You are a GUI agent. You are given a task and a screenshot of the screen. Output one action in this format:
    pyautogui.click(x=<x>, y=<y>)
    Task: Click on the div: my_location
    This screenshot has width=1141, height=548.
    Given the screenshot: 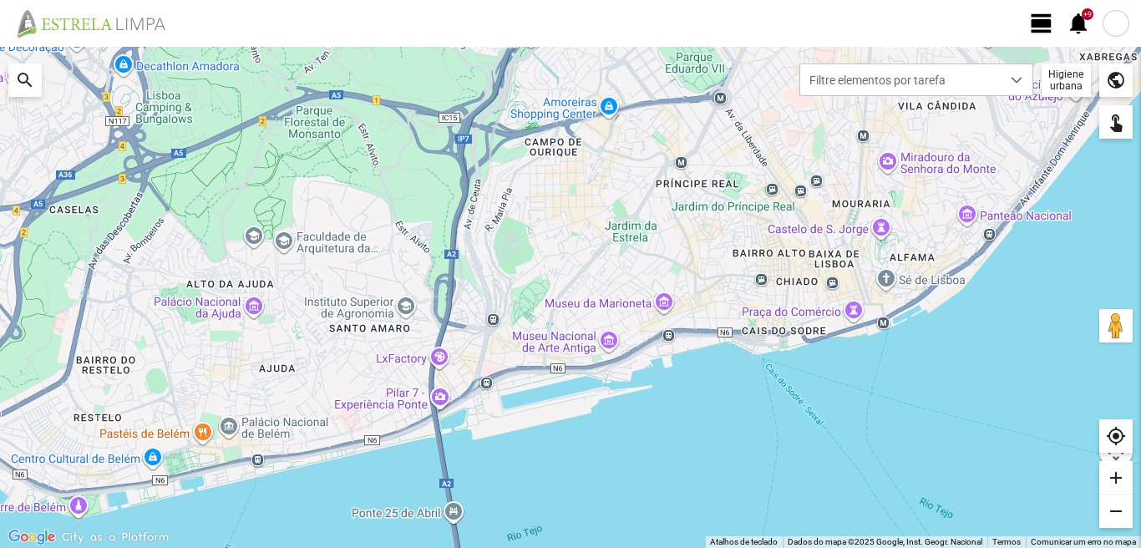 What is the action you would take?
    pyautogui.click(x=1116, y=436)
    